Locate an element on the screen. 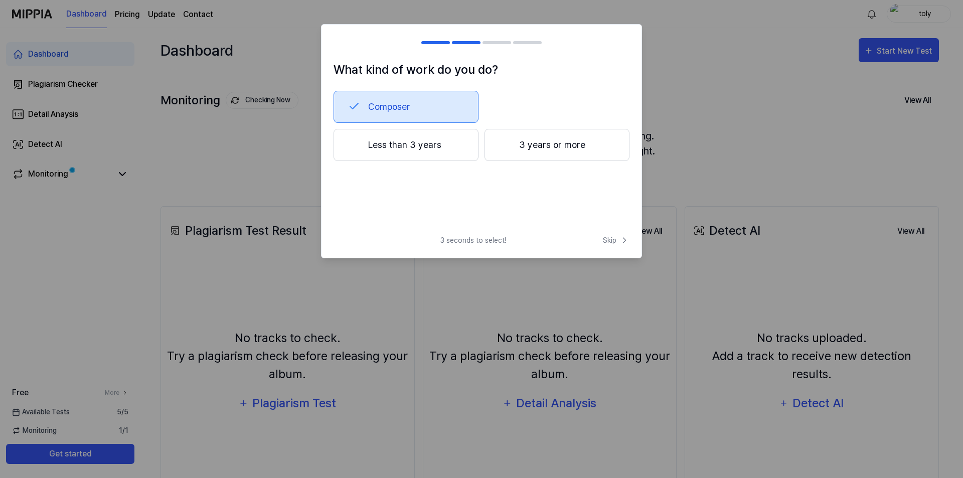 This screenshot has width=963, height=478. button: Skip is located at coordinates (615, 240).